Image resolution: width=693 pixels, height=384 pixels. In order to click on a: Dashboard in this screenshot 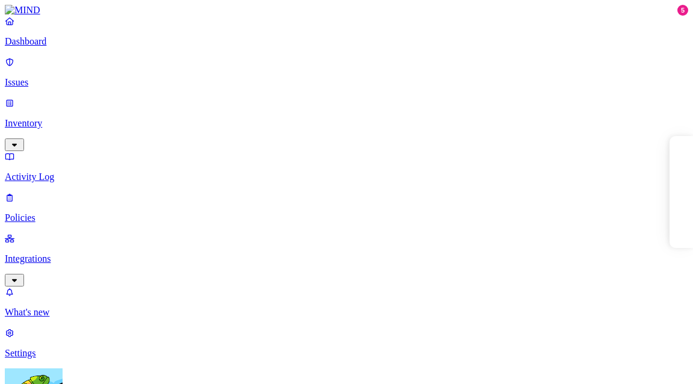, I will do `click(346, 31)`.